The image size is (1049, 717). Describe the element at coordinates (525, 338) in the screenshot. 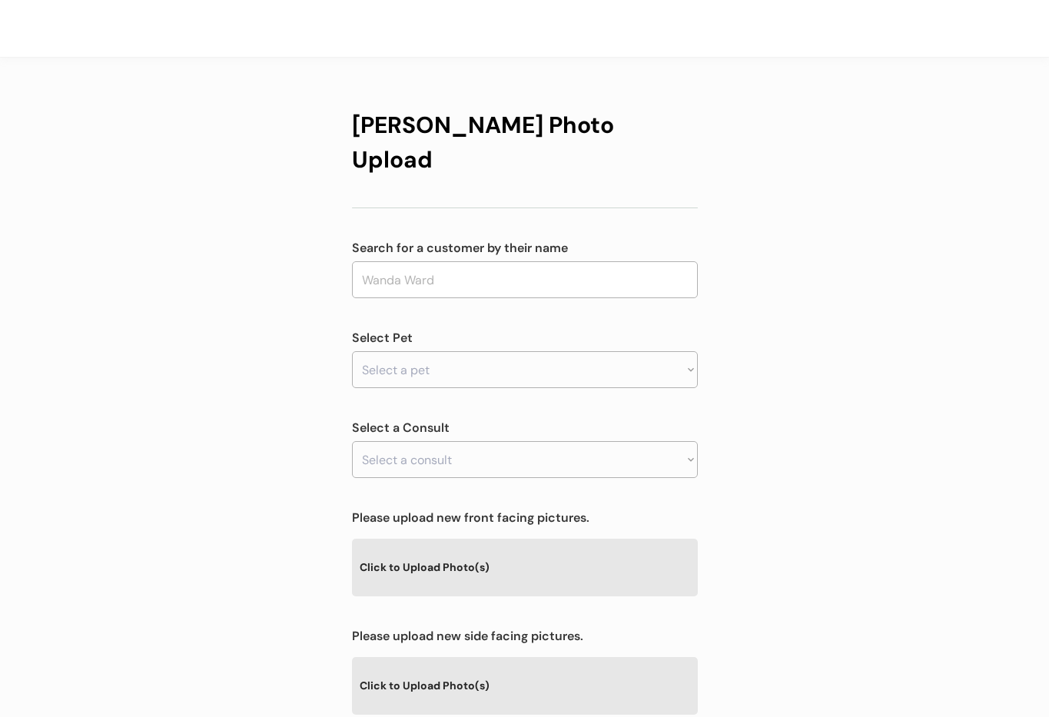

I see `div: Select Pet` at that location.